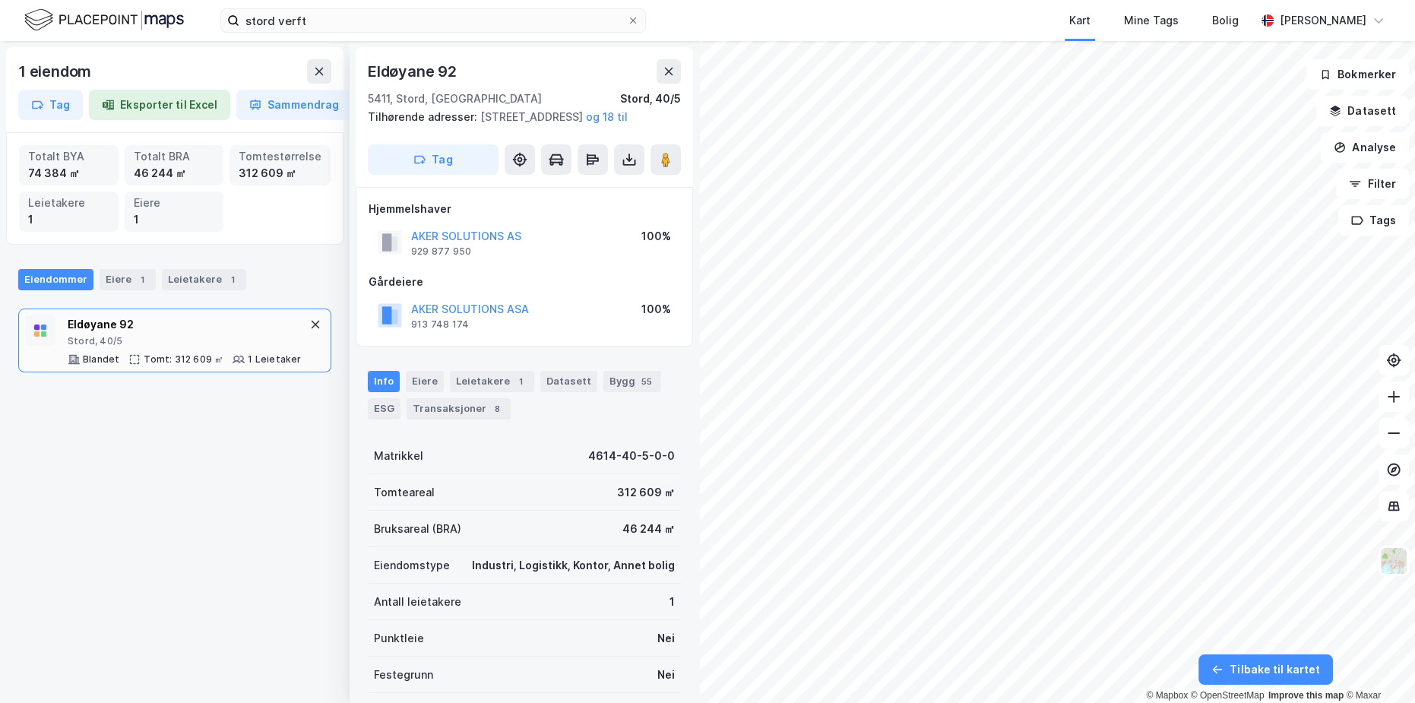 The image size is (1415, 703). Describe the element at coordinates (568, 381) in the screenshot. I see `div: Datasett` at that location.